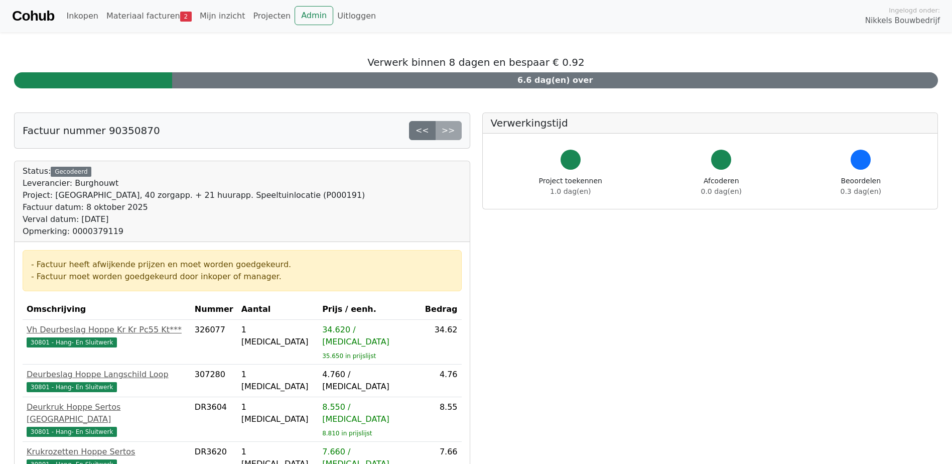 This screenshot has height=464, width=952. I want to click on td: DR3604, so click(214, 419).